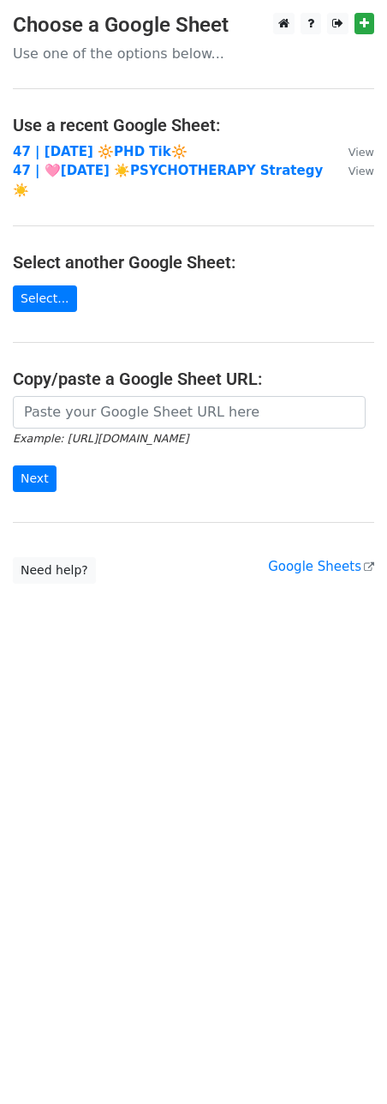 Image resolution: width=387 pixels, height=1104 pixels. I want to click on h4: Use a recent Google Sheet:, so click(194, 125).